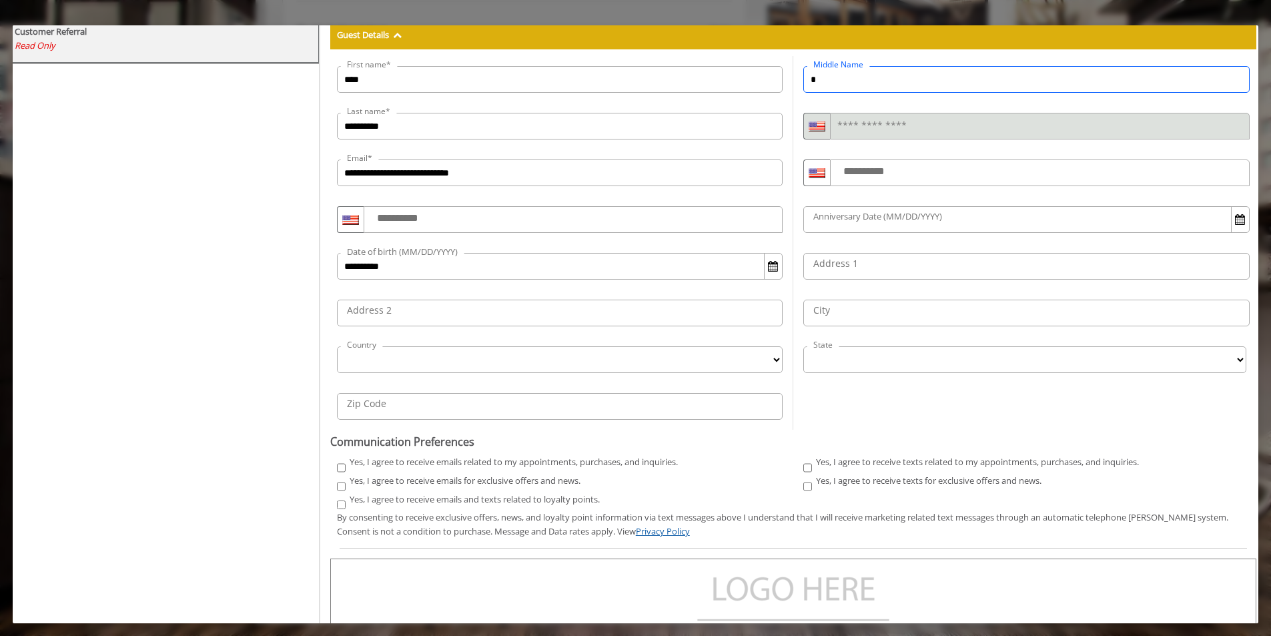  Describe the element at coordinates (363, 35) in the screenshot. I see `b: Guest Details` at that location.